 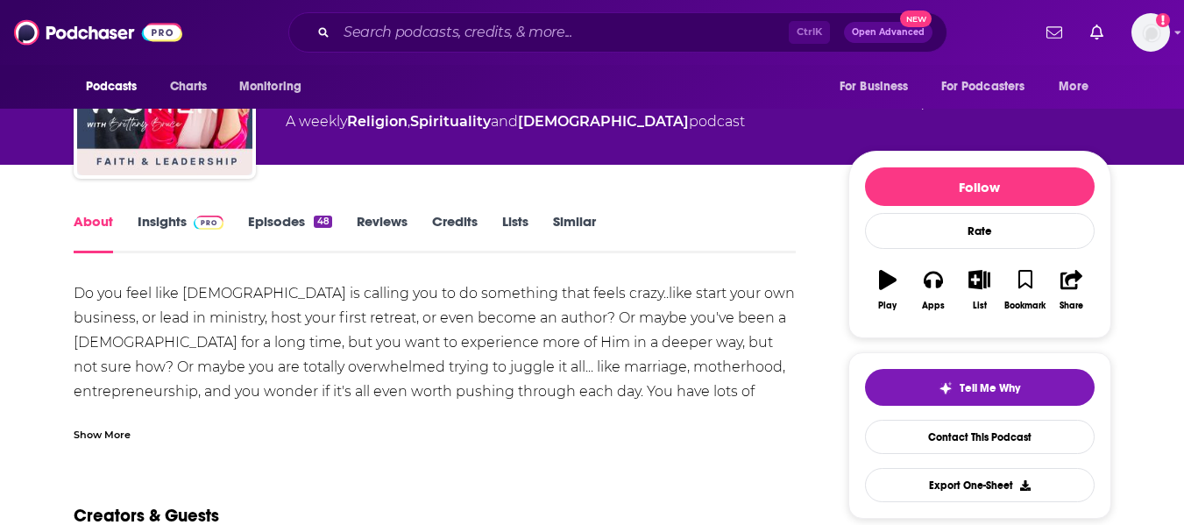 What do you see at coordinates (270, 87) in the screenshot?
I see `span: Monitoring` at bounding box center [270, 87].